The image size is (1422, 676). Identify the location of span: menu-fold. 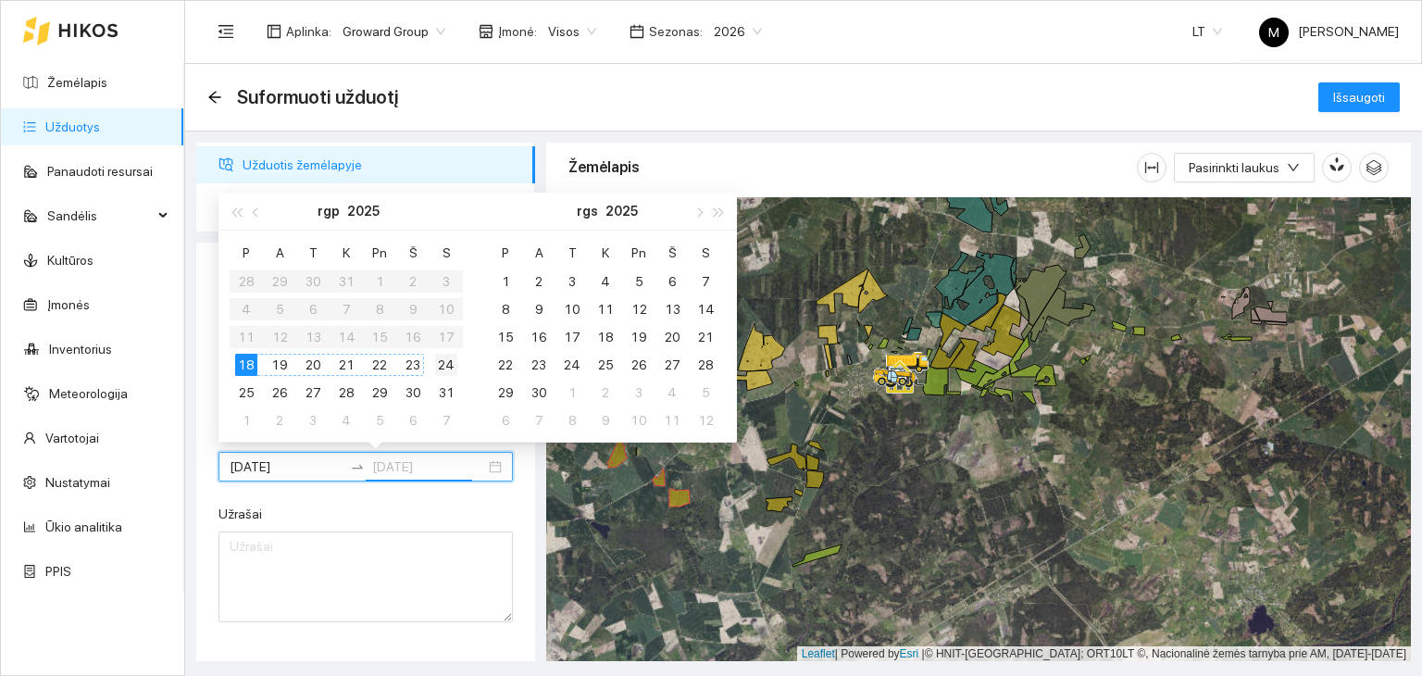
(226, 31).